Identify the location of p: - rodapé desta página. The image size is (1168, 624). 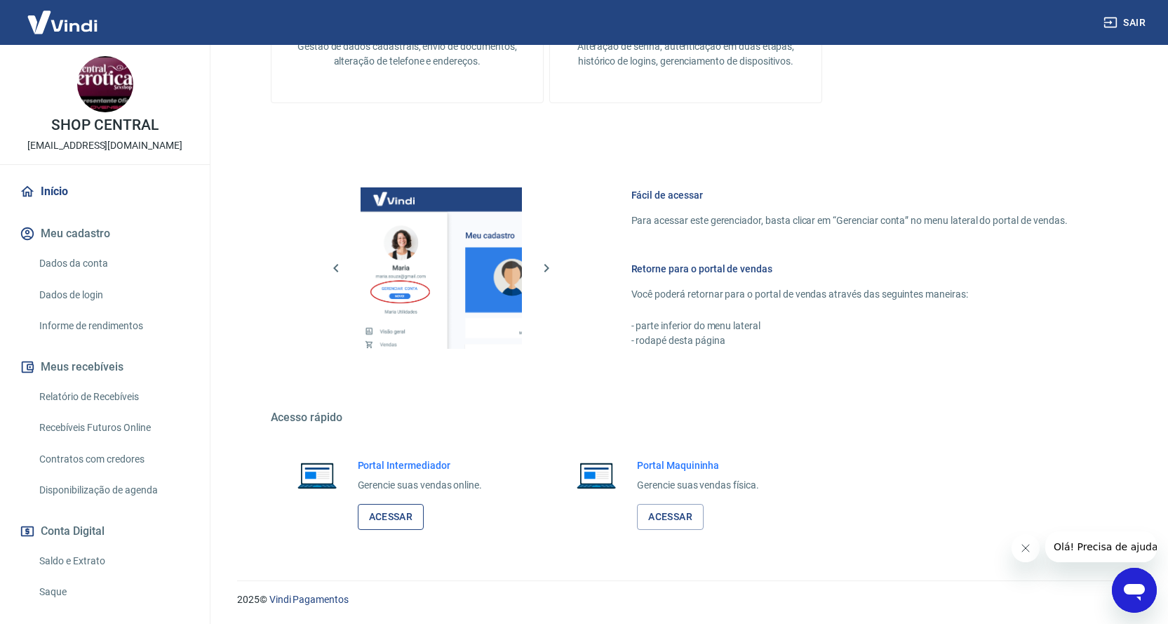
(850, 340).